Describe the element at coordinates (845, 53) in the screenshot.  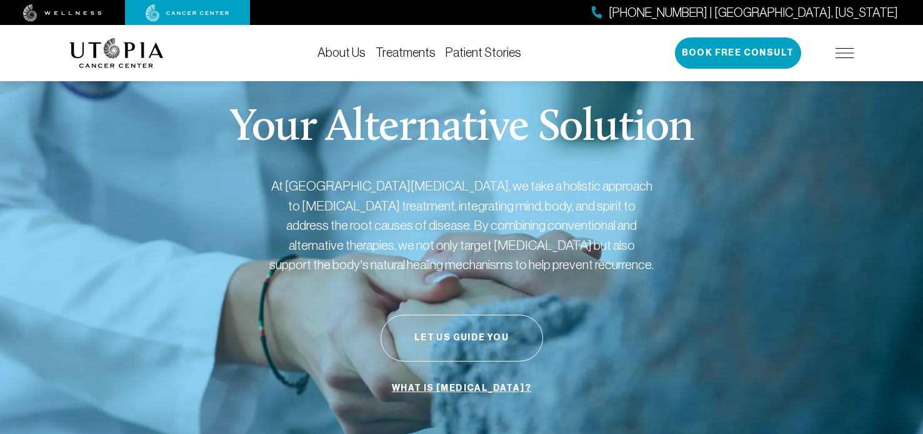
I see `img: icon-hamburger` at that location.